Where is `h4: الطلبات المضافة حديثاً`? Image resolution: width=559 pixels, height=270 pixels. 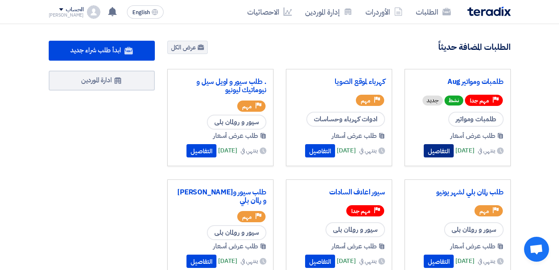 h4: الطلبات المضافة حديثاً is located at coordinates (474, 47).